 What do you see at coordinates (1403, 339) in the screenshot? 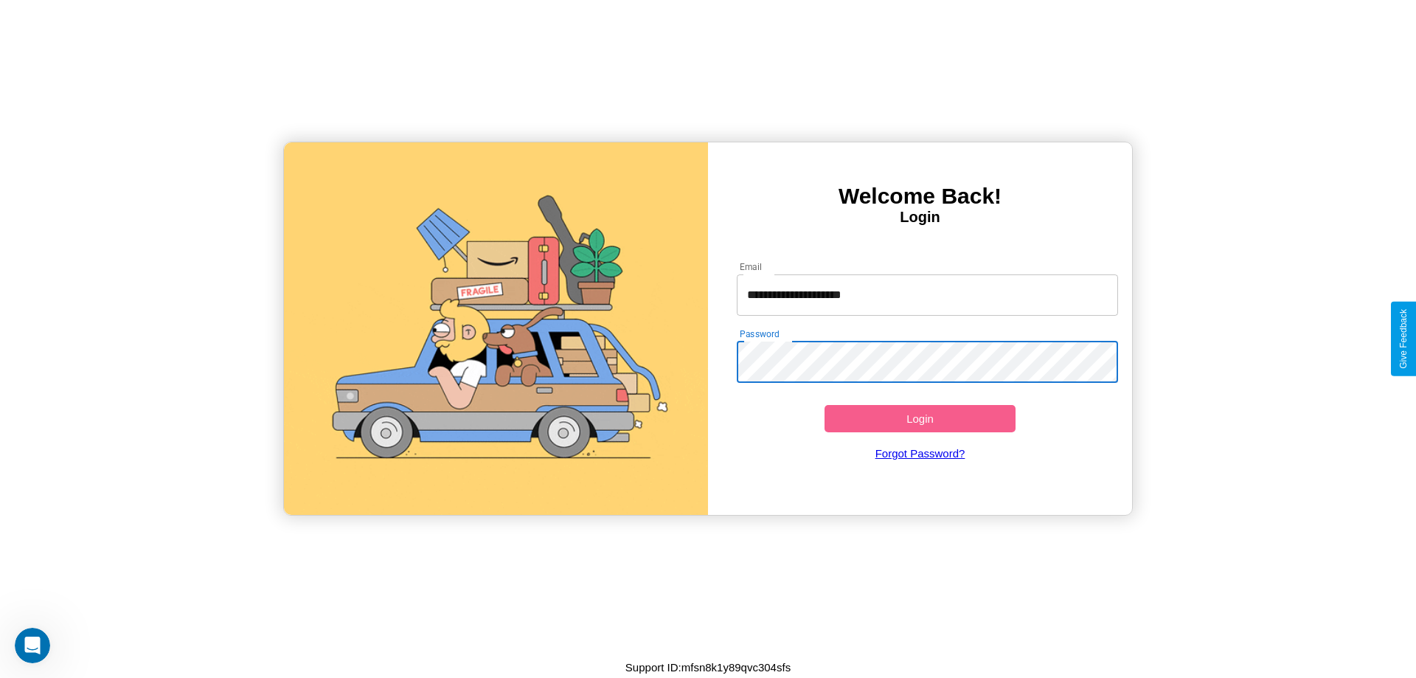
I see `div: Give Feedback` at bounding box center [1403, 339].